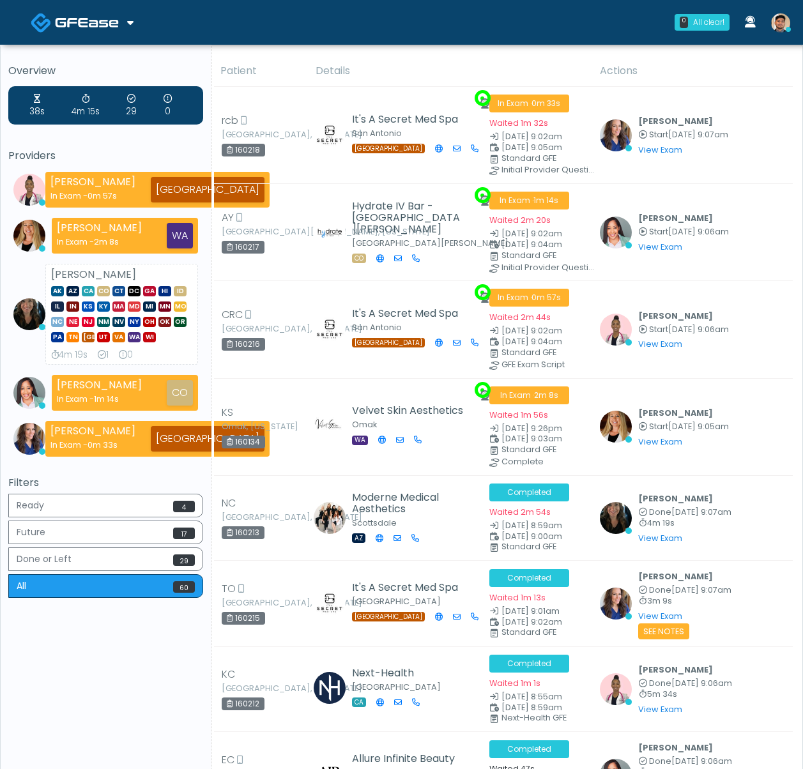  What do you see at coordinates (41, 22) in the screenshot?
I see `img: Docovia` at bounding box center [41, 22].